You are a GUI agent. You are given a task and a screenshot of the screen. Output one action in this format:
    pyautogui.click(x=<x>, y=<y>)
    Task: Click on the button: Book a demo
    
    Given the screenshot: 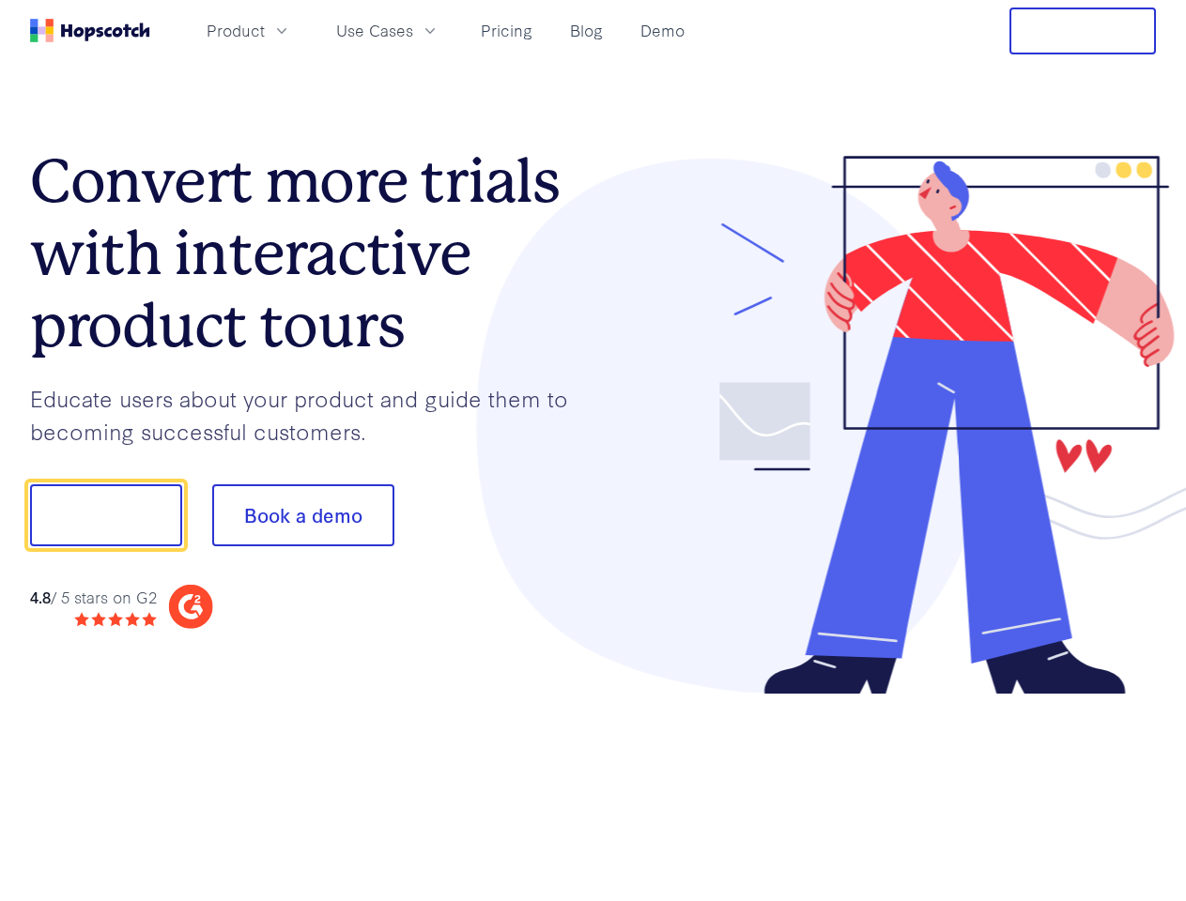 What is the action you would take?
    pyautogui.click(x=303, y=515)
    